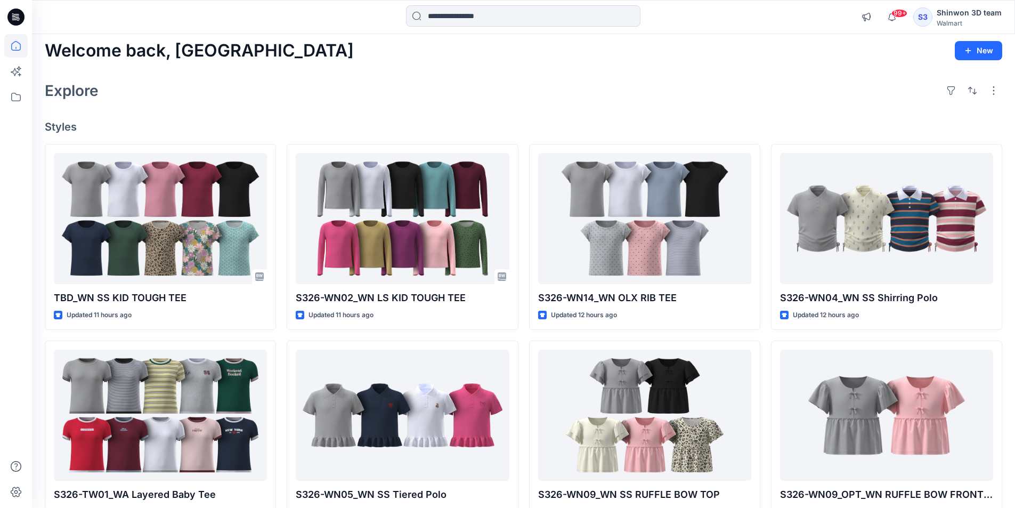 This screenshot has width=1015, height=508. I want to click on p: TBD_WN SS KID TOUGH TEE, so click(160, 298).